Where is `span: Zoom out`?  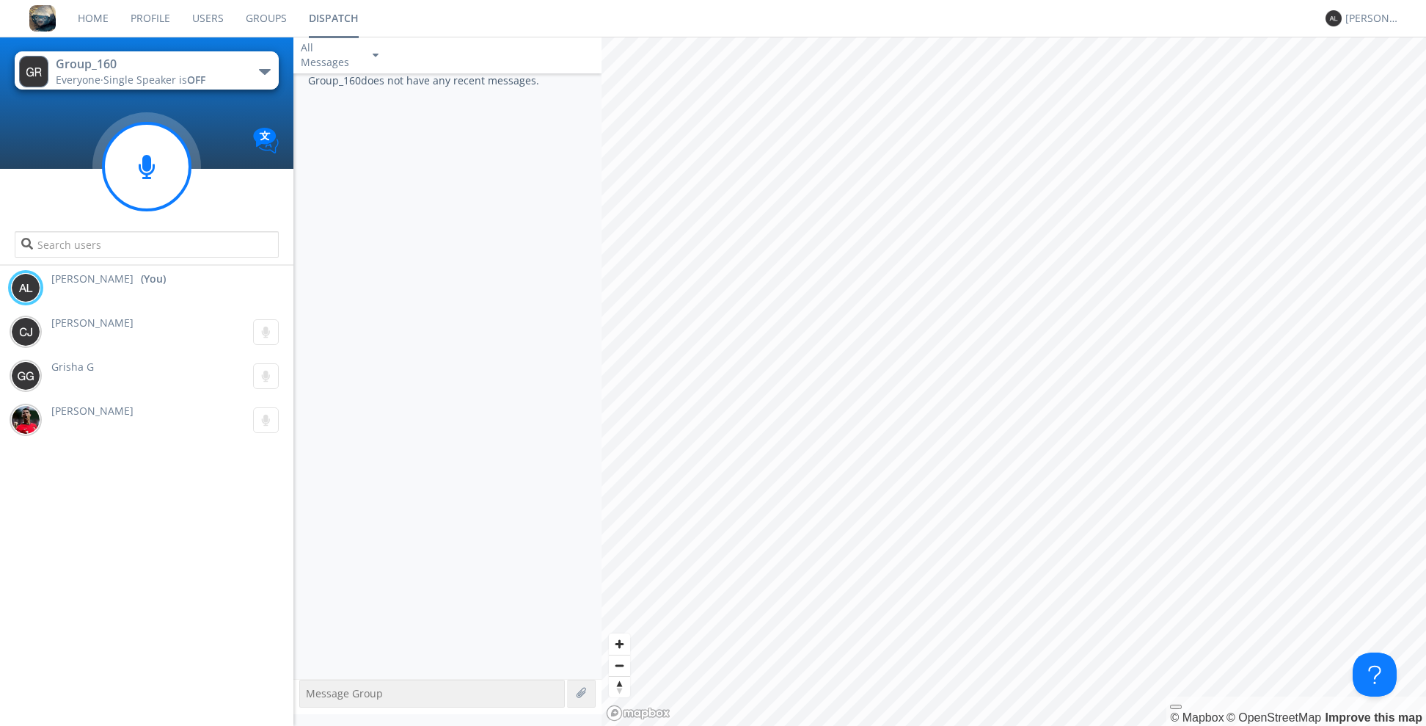 span: Zoom out is located at coordinates (619, 665).